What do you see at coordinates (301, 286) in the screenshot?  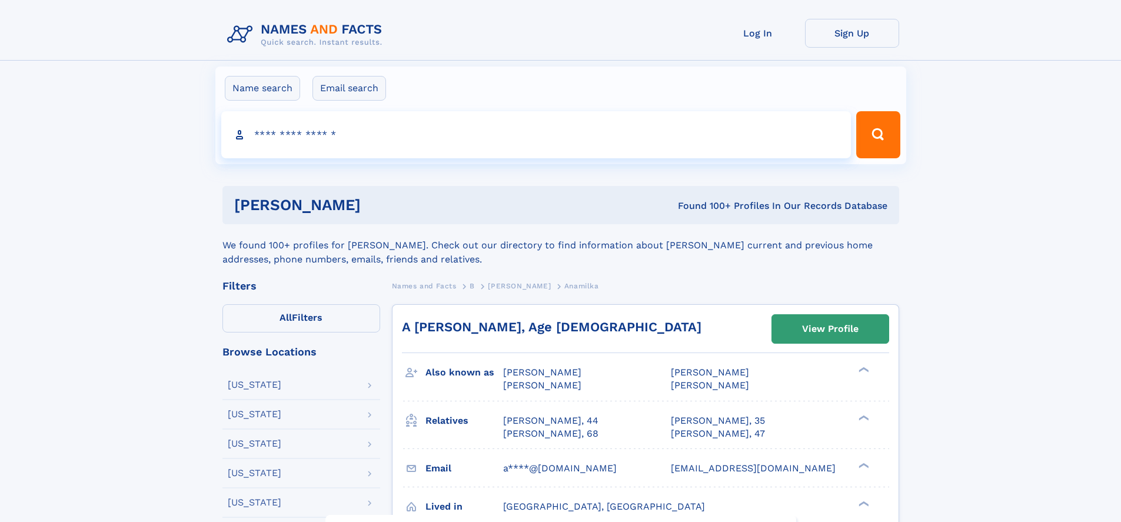 I see `div: Filters` at bounding box center [301, 286].